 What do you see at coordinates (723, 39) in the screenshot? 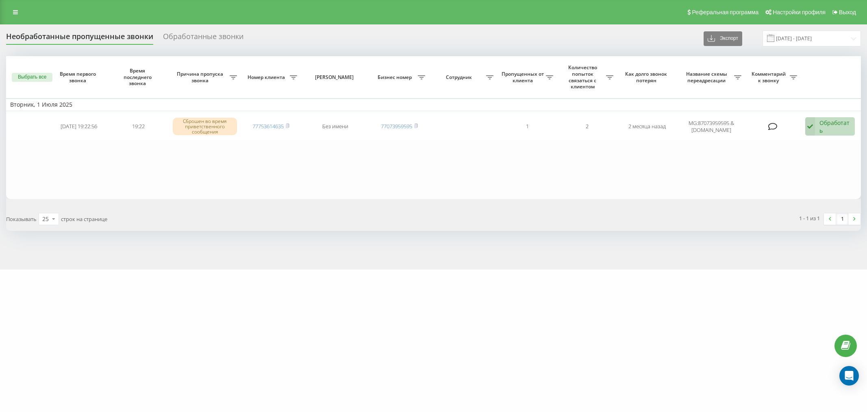
I see `button: Экспорт` at bounding box center [723, 39].